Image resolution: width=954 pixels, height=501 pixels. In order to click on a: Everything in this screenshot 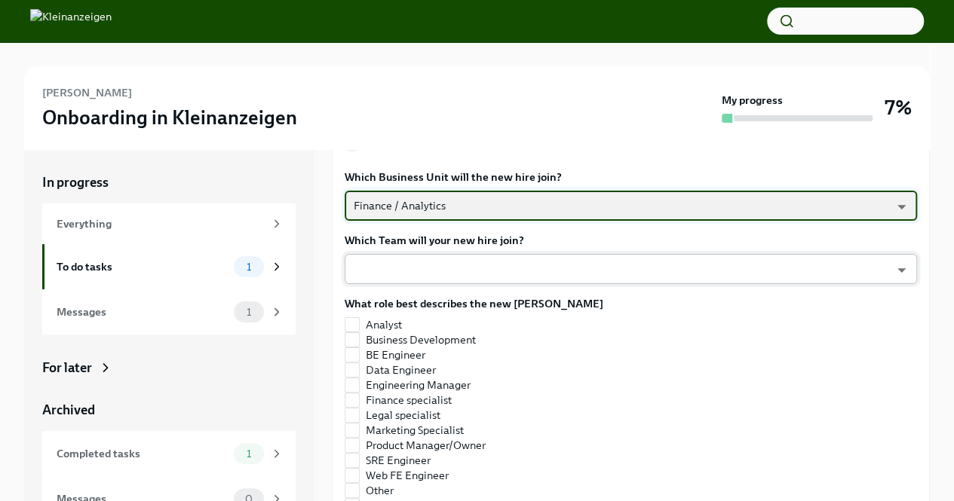, I will do `click(169, 224)`.